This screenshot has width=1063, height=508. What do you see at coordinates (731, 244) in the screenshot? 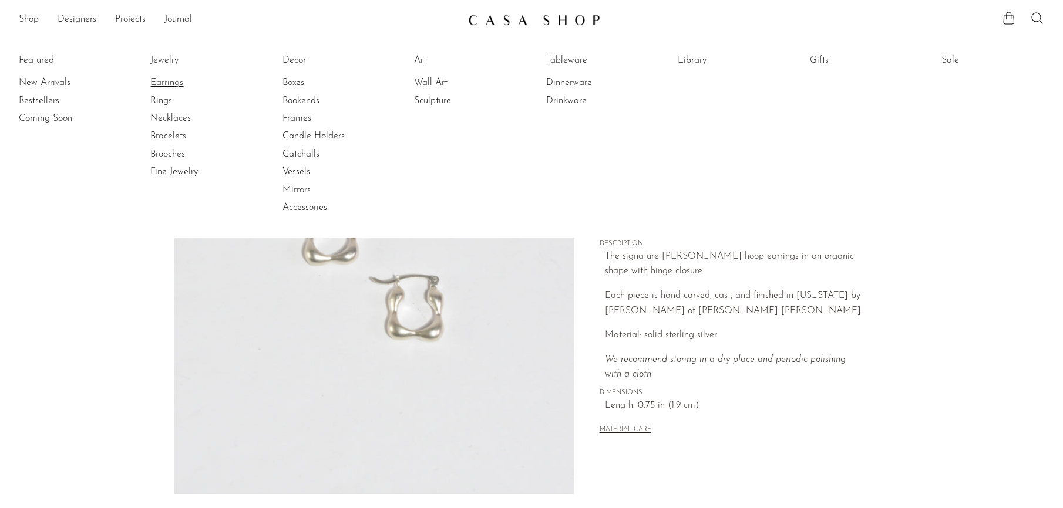
I see `span: DESCRIPTION` at bounding box center [731, 244].